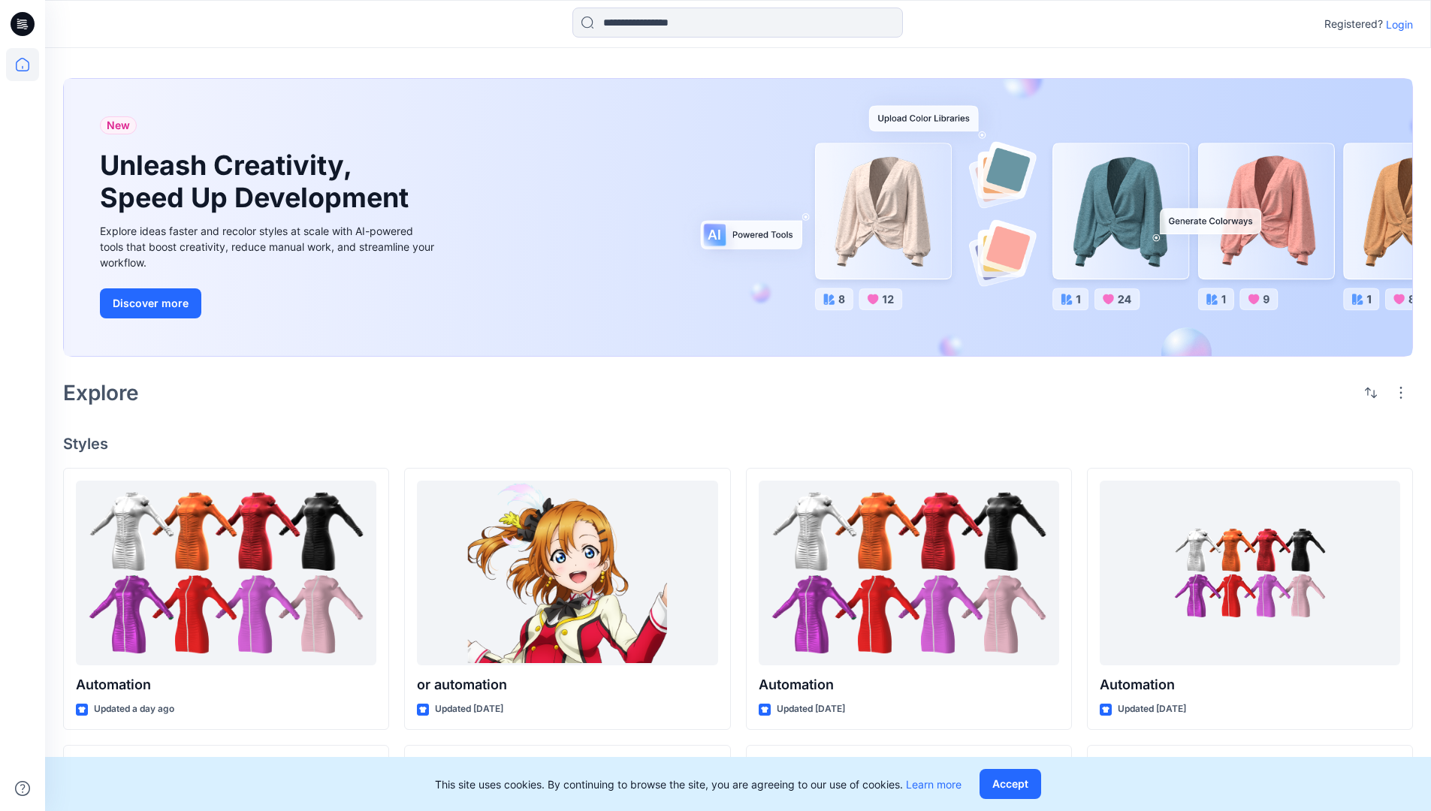  I want to click on p: This site uses cookies. By continuing to browse the site, you are agreeing to our use of cookies., so click(698, 784).